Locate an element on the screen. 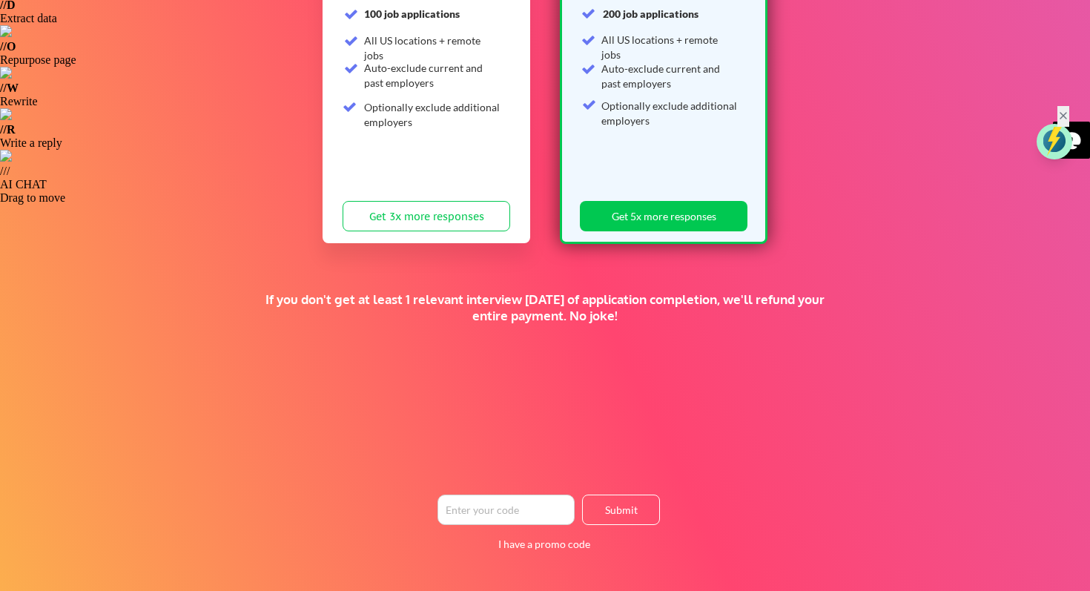 The width and height of the screenshot is (1090, 591). button: Get 5x more responses is located at coordinates (664, 216).